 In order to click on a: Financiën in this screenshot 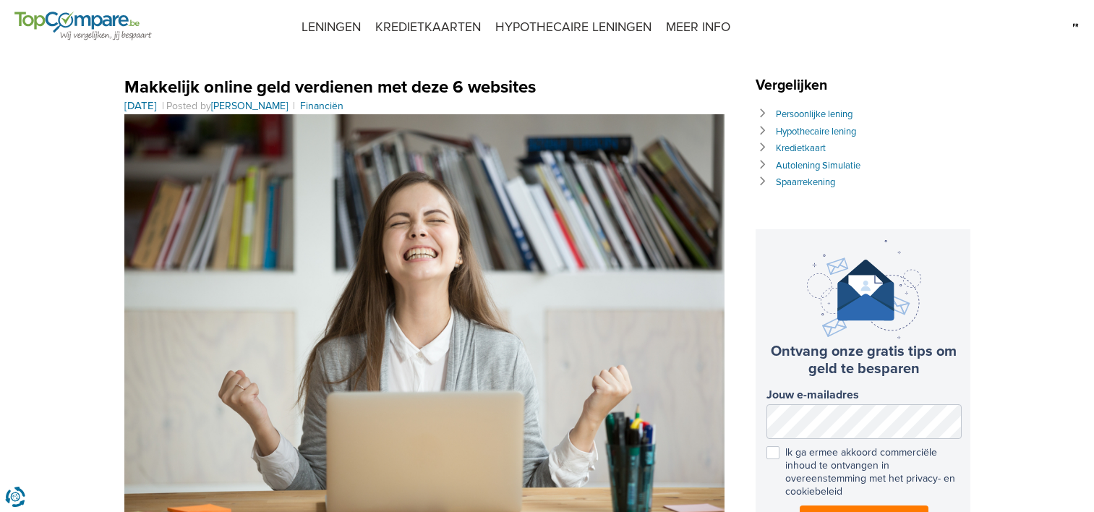, I will do `click(322, 106)`.